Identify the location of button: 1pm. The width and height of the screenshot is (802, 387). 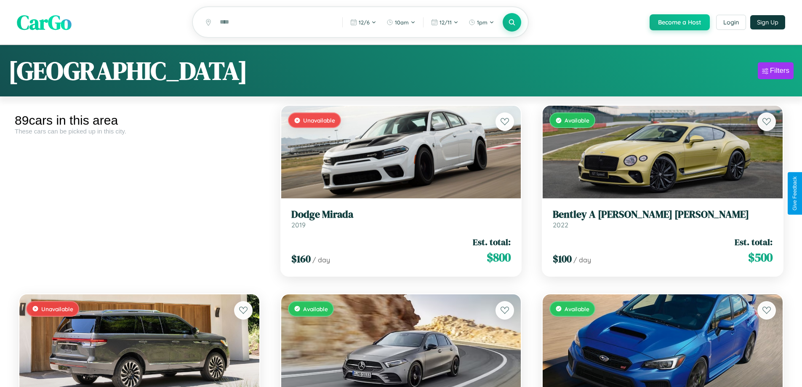
(481, 22).